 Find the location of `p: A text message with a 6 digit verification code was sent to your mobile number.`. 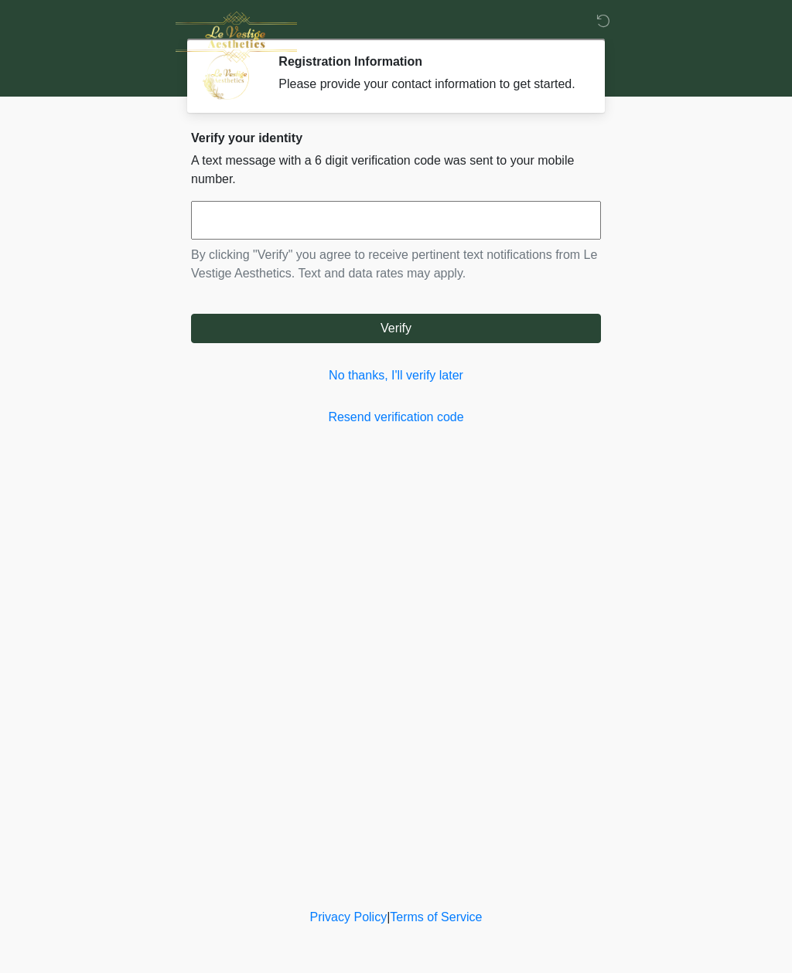

p: A text message with a 6 digit verification code was sent to your mobile number. is located at coordinates (396, 170).